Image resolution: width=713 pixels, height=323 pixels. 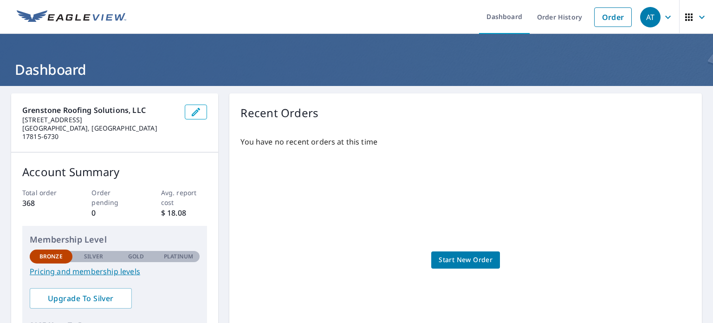 I want to click on p: Silver, so click(x=94, y=256).